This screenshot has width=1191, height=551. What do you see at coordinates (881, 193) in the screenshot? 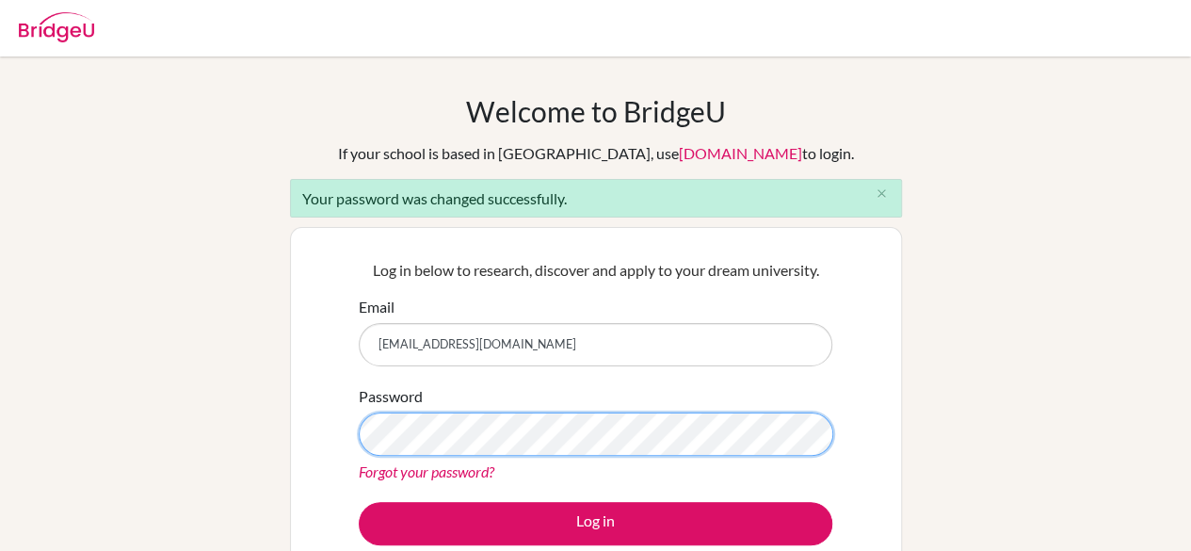
I see `i: close` at bounding box center [881, 193].